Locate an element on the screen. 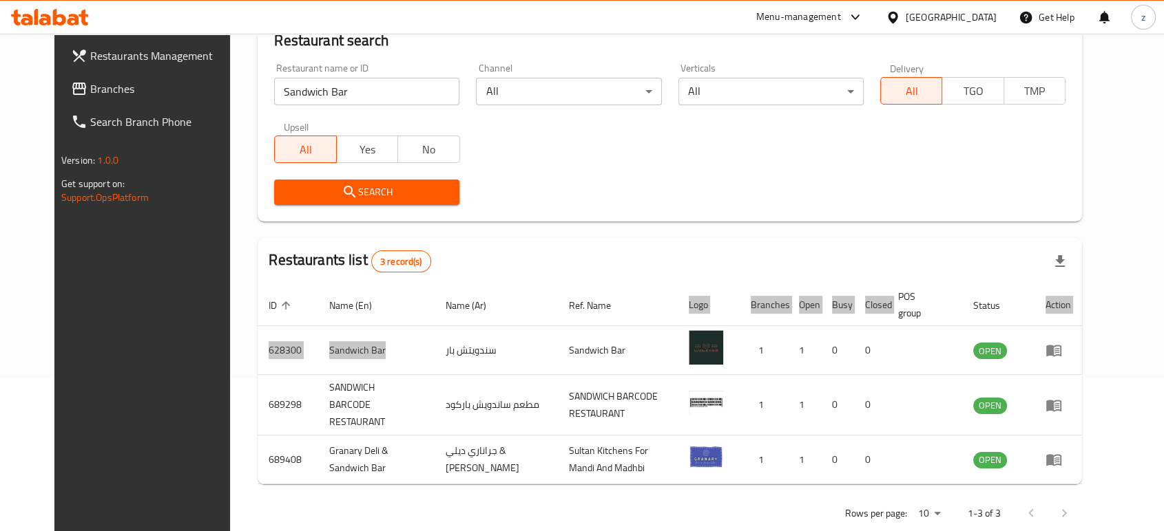  button: TGO is located at coordinates (972, 91).